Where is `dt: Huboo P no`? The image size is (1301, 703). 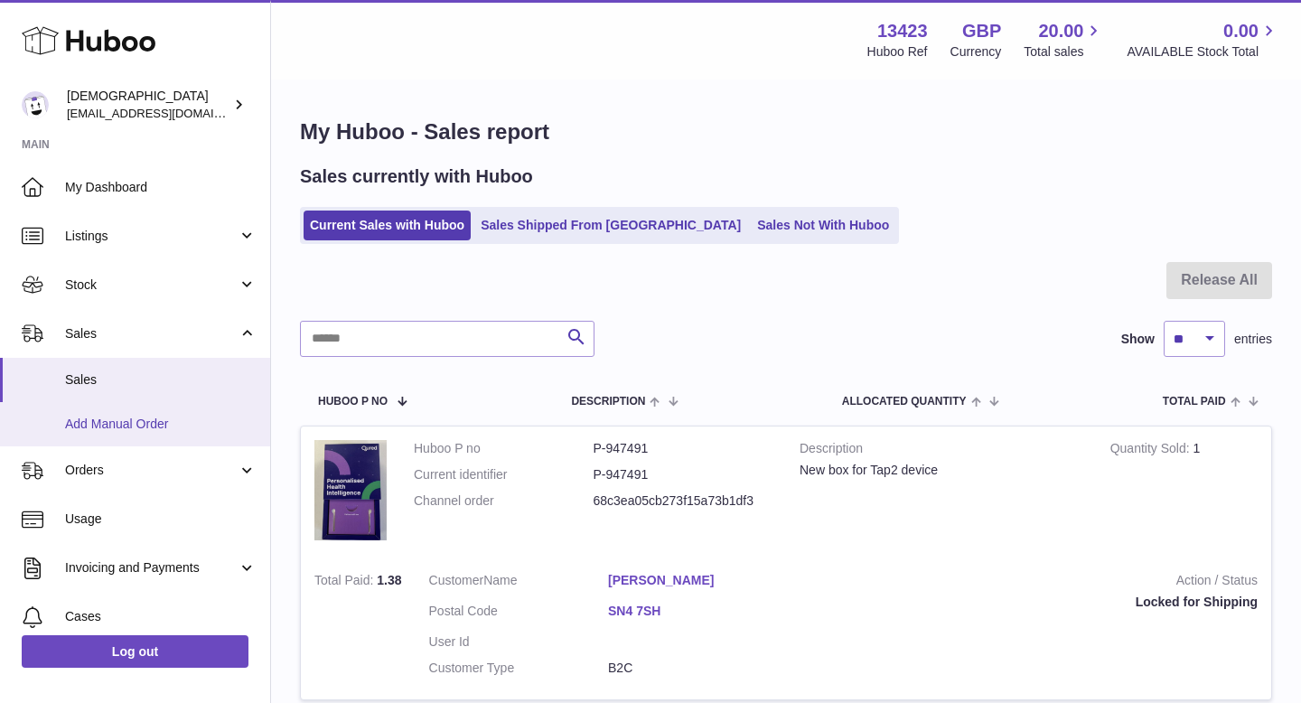 dt: Huboo P no is located at coordinates (503, 448).